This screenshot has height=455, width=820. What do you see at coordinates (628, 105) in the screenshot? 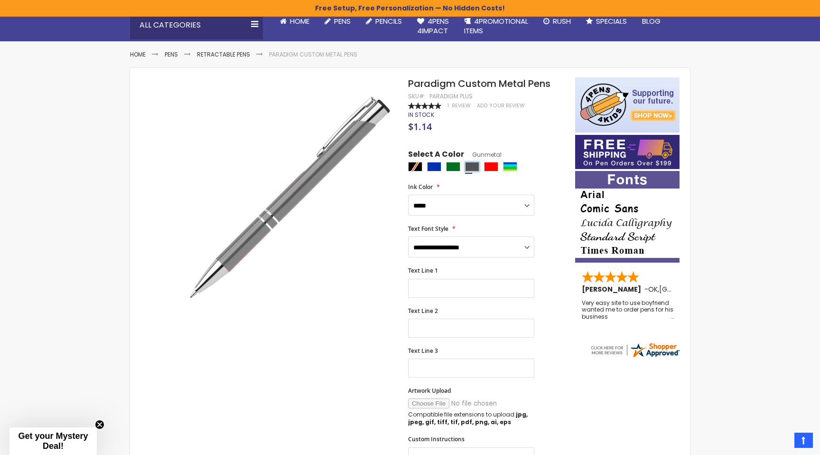
I see `img: 4pens 4 kids` at bounding box center [628, 105].